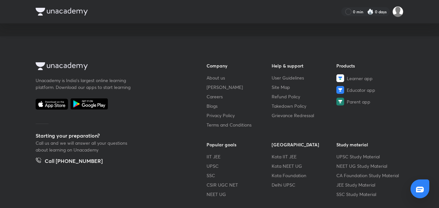  I want to click on h6: Study material, so click(369, 144).